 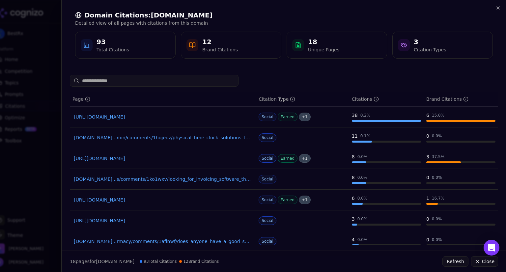 I want to click on div: 1, so click(x=428, y=198).